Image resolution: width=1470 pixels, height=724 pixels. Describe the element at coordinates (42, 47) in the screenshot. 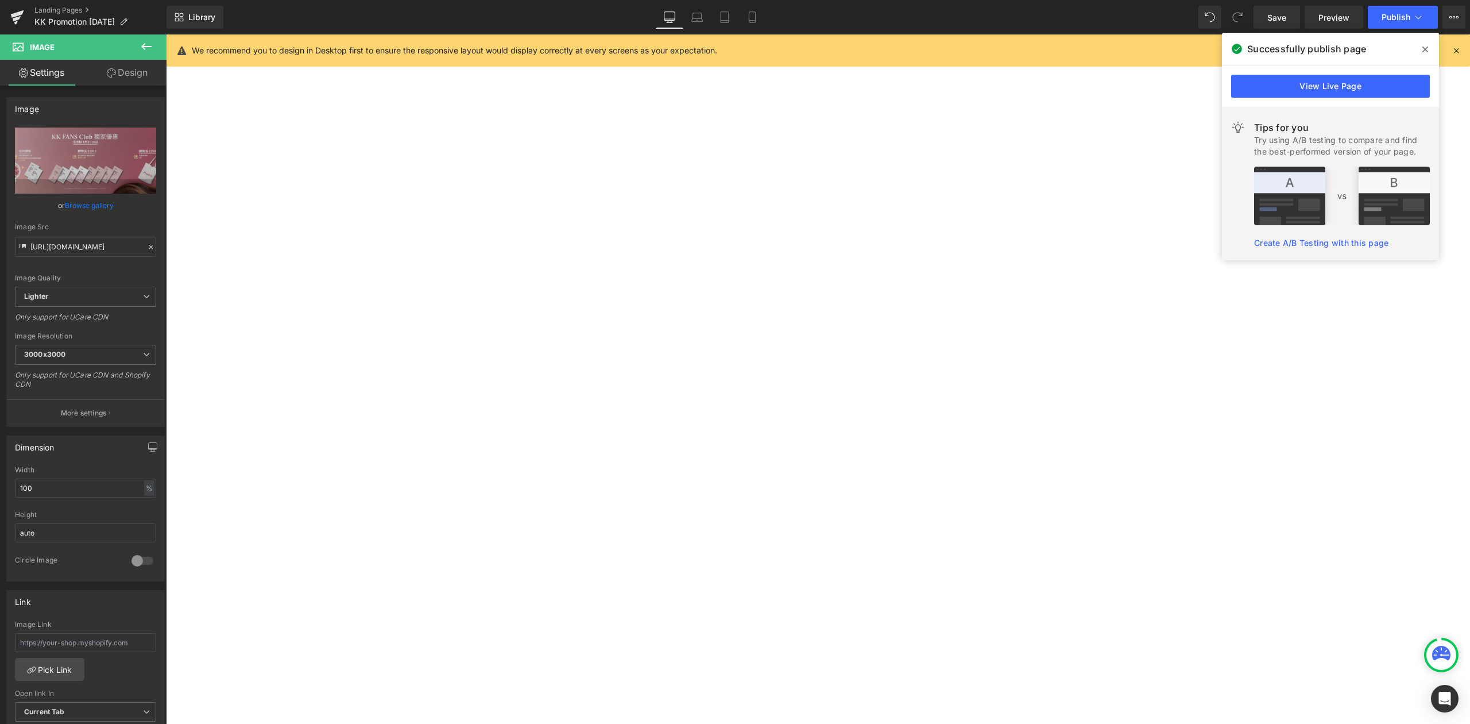

I see `span: Image` at that location.